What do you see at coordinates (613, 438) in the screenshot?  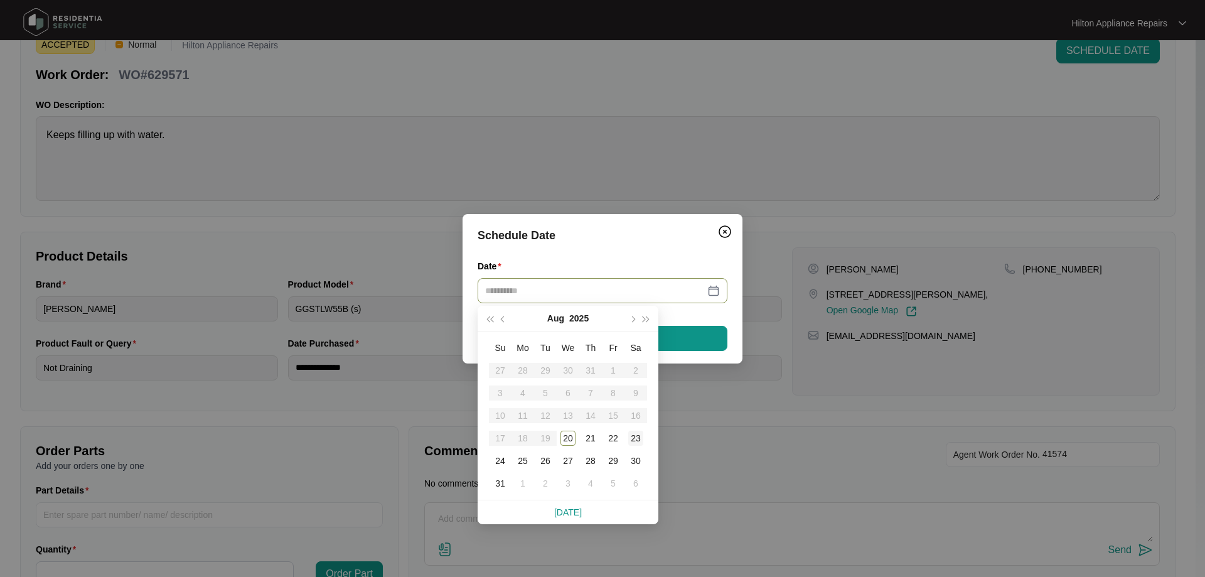 I see `td: 2025-08-22` at bounding box center [613, 438].